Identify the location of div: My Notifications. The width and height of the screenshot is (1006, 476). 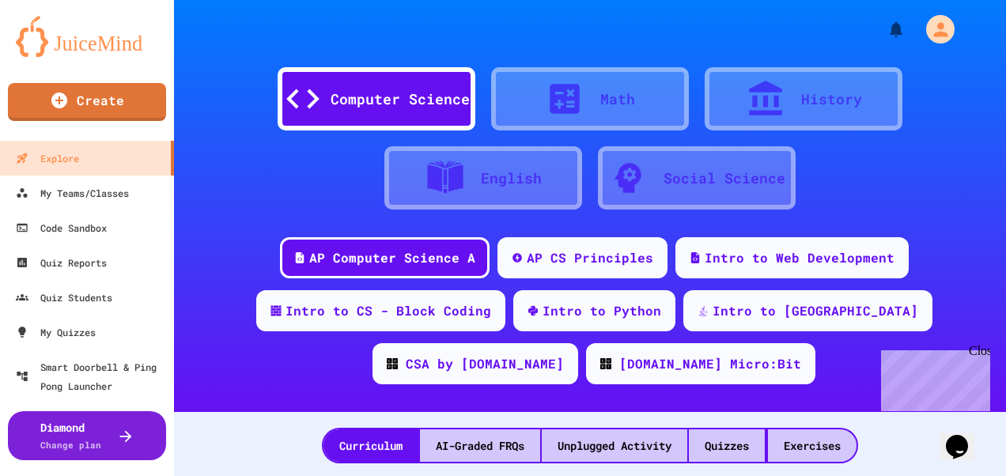
(883, 29).